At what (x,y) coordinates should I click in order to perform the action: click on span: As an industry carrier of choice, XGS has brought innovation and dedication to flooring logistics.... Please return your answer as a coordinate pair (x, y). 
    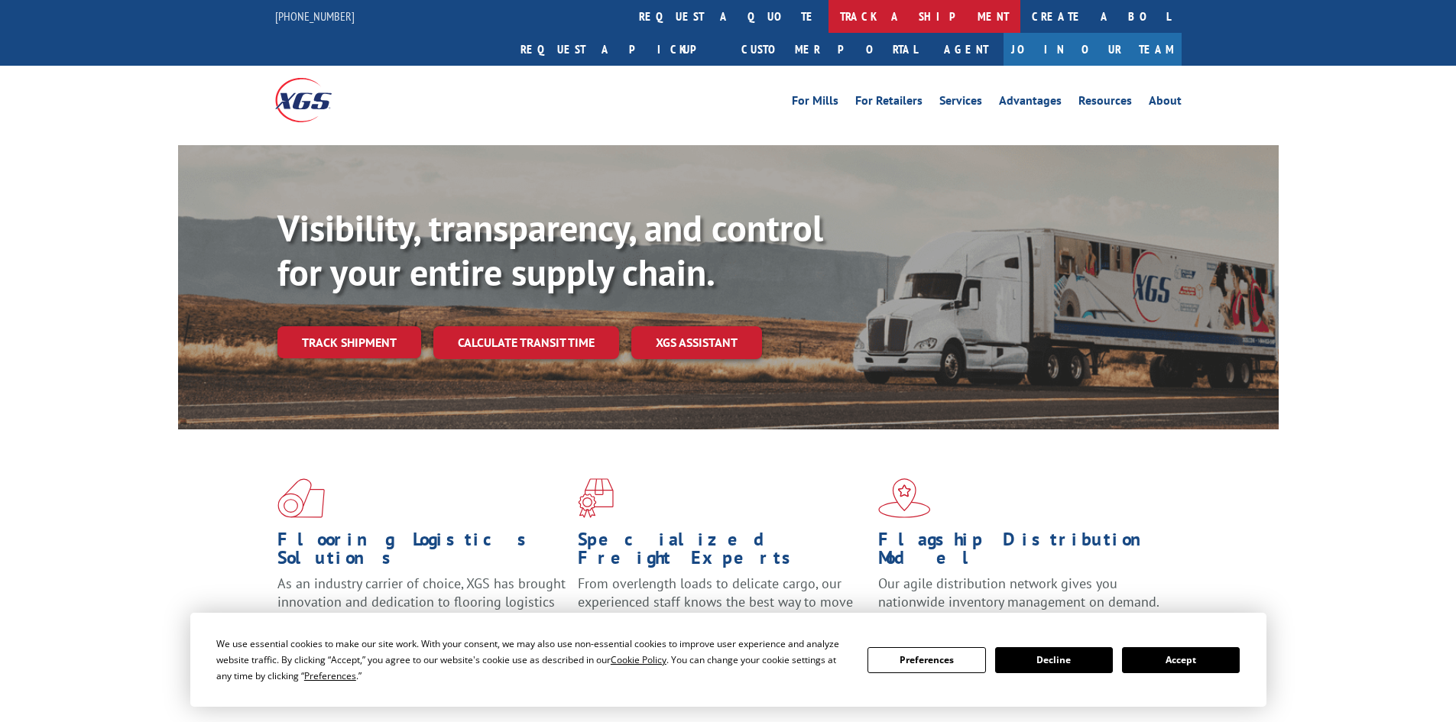
    Looking at the image, I should click on (421, 602).